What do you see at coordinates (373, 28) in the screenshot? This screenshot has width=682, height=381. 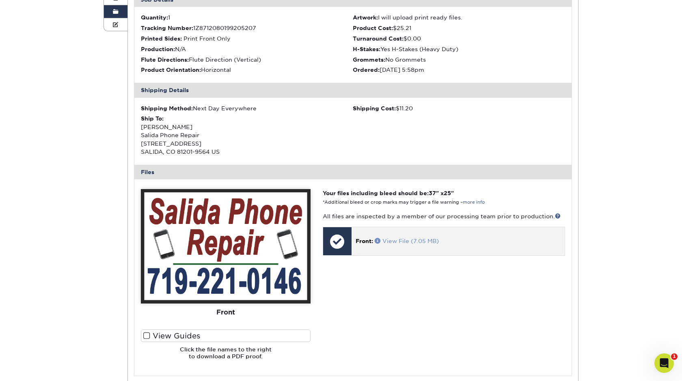 I see `strong: Product Cost:` at bounding box center [373, 28].